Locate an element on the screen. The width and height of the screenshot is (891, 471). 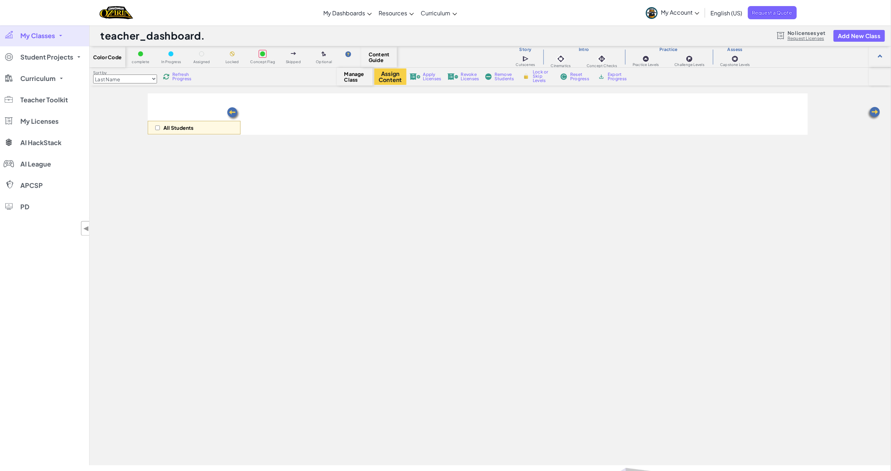
img: IconCutscene.svg is located at coordinates (526, 59).